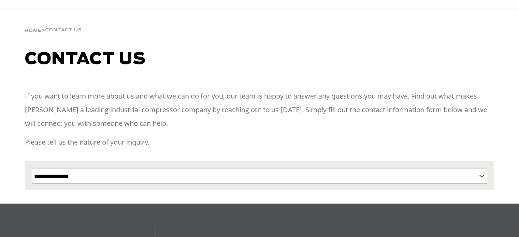  What do you see at coordinates (33, 31) in the screenshot?
I see `span: Home` at bounding box center [33, 31].